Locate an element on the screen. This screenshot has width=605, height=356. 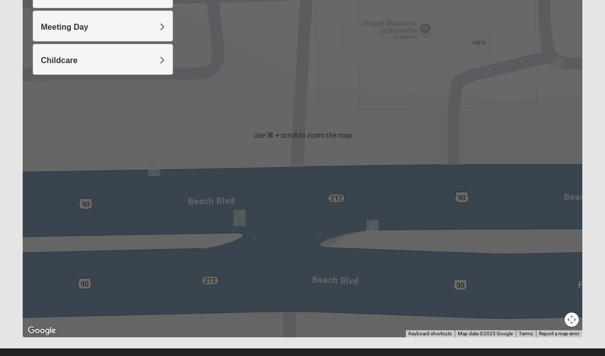
img: Google is located at coordinates (42, 330).